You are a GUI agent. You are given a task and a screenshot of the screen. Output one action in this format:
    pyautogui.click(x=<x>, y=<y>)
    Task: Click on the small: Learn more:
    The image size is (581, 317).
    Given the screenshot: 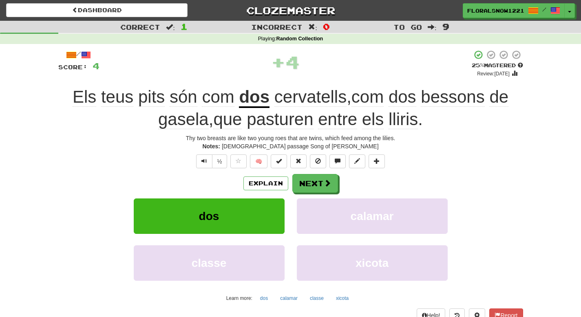 What is the action you would take?
    pyautogui.click(x=239, y=298)
    